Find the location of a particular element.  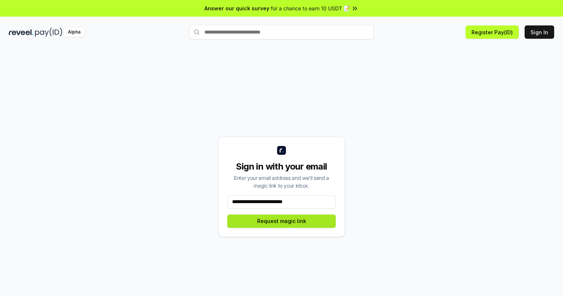

button: Register Pay(ID) is located at coordinates (492, 32).